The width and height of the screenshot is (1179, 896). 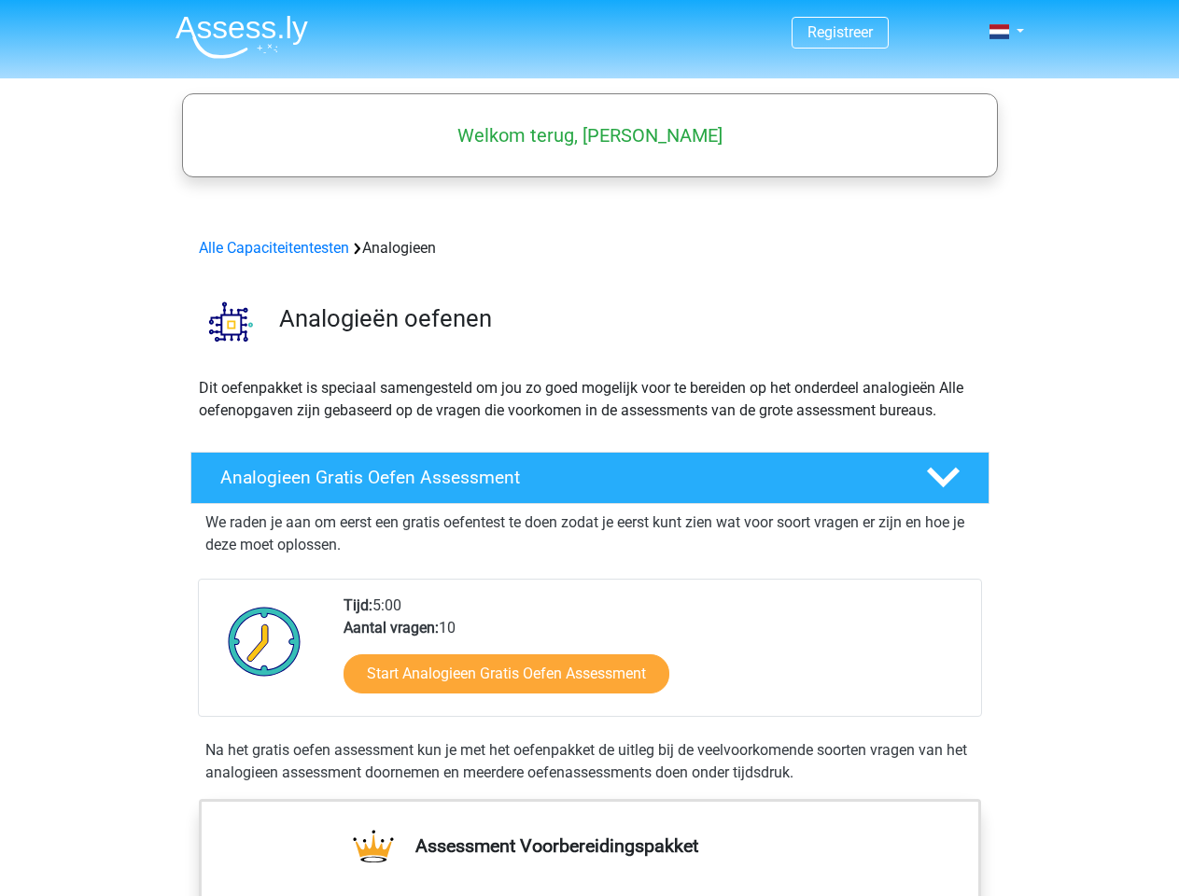 What do you see at coordinates (590, 478) in the screenshot?
I see `a: Analogieen Gratis Oefen Assessment` at bounding box center [590, 478].